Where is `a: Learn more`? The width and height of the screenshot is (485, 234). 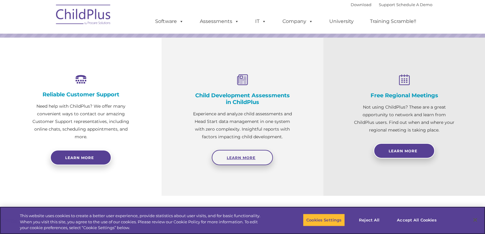 a: Learn more is located at coordinates (81, 157).